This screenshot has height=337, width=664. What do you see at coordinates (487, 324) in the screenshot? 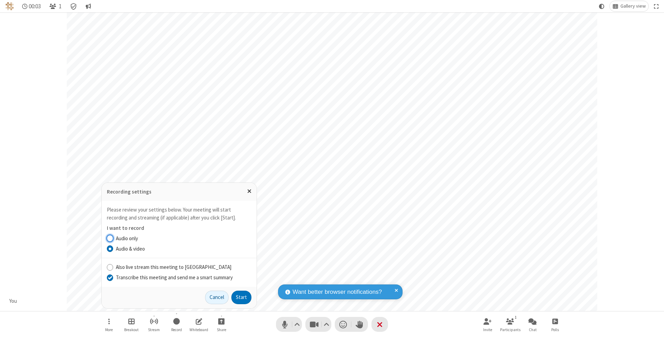
I see `button: Invite participants (⌘+Shift+I)` at bounding box center [487, 324].